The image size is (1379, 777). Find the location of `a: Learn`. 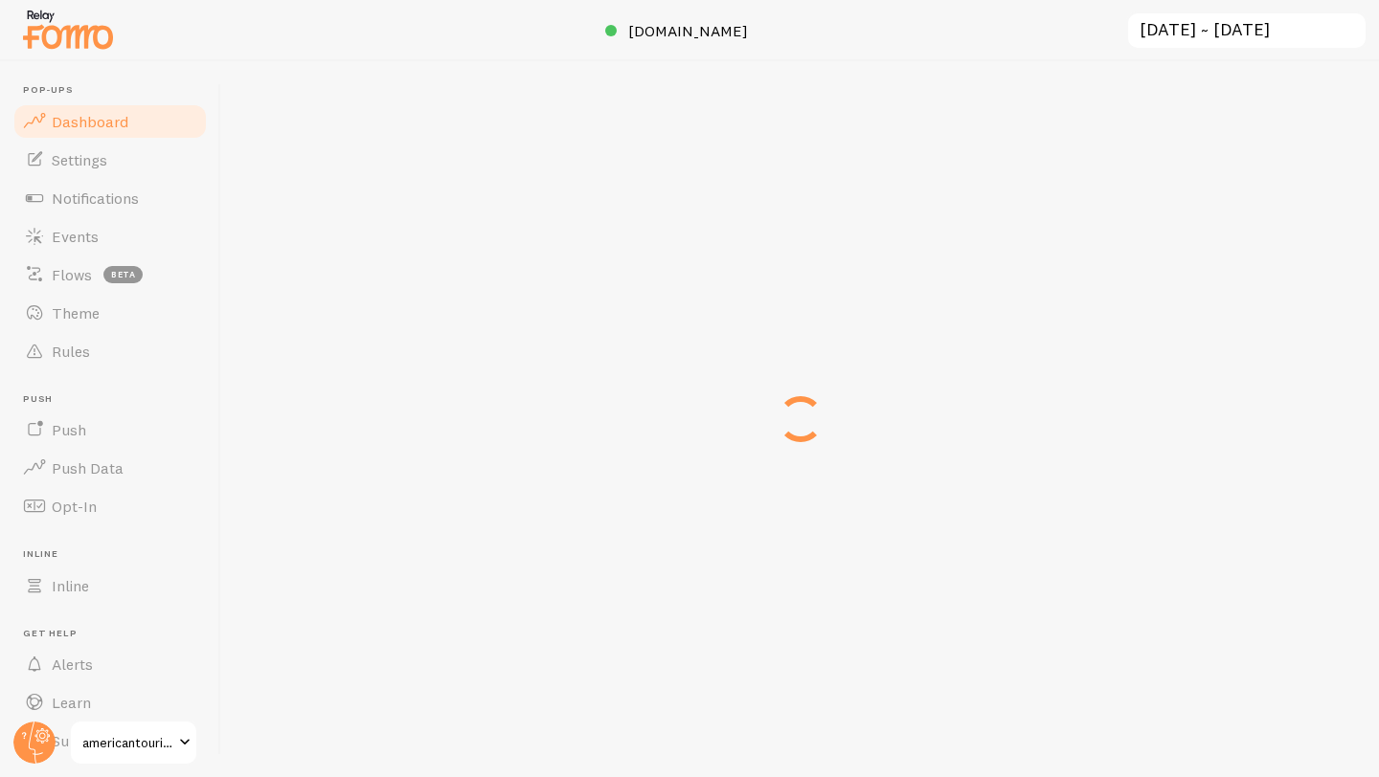

a: Learn is located at coordinates (110, 703).